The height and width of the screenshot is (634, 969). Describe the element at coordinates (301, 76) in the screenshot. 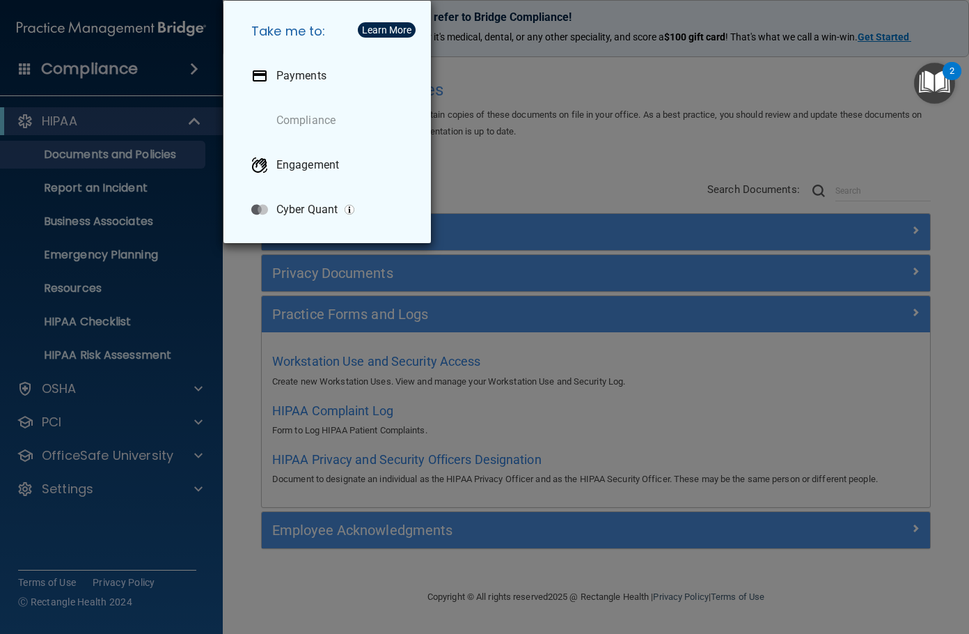

I see `p: Payments` at that location.